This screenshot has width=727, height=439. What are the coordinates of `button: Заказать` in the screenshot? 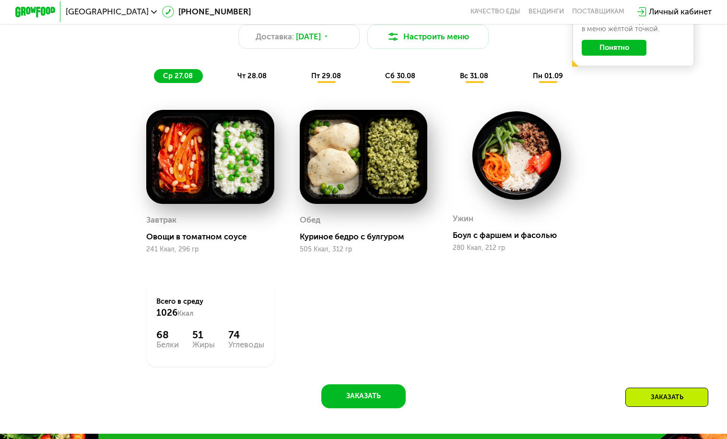 It's located at (363, 396).